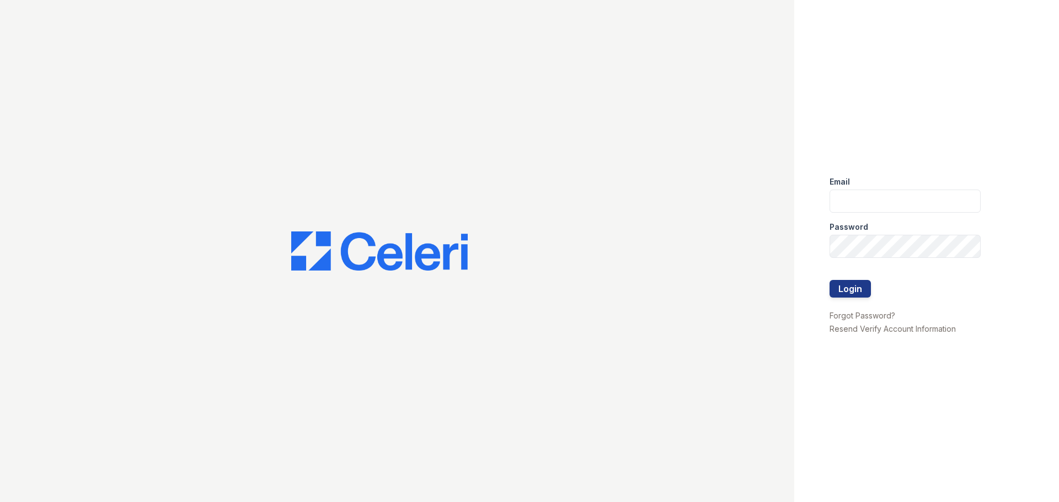 This screenshot has width=1059, height=502. Describe the element at coordinates (379, 251) in the screenshot. I see `img: CE_Logo_Blue-a8612792a0a2168367f1c8372b55b34899dd931a85d93a1a3d3e32e68fde9ad4.png` at that location.